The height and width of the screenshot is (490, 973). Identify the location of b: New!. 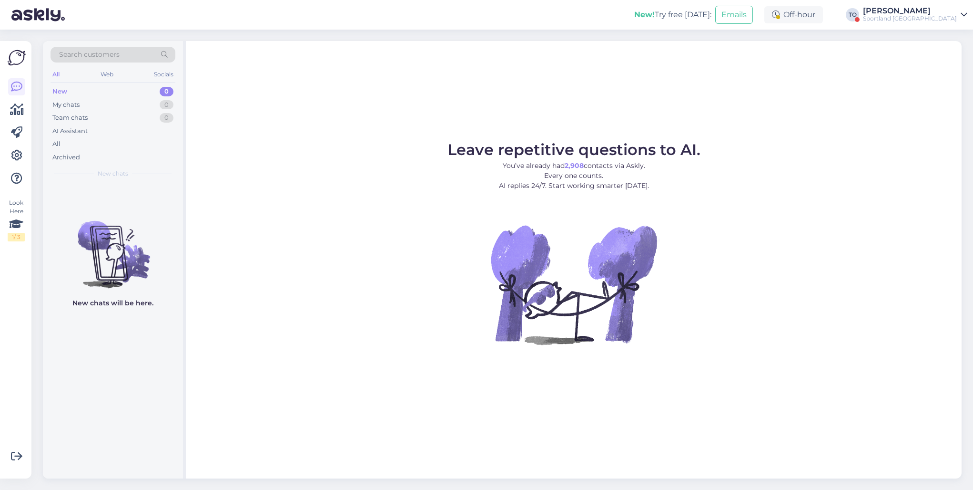
(644, 14).